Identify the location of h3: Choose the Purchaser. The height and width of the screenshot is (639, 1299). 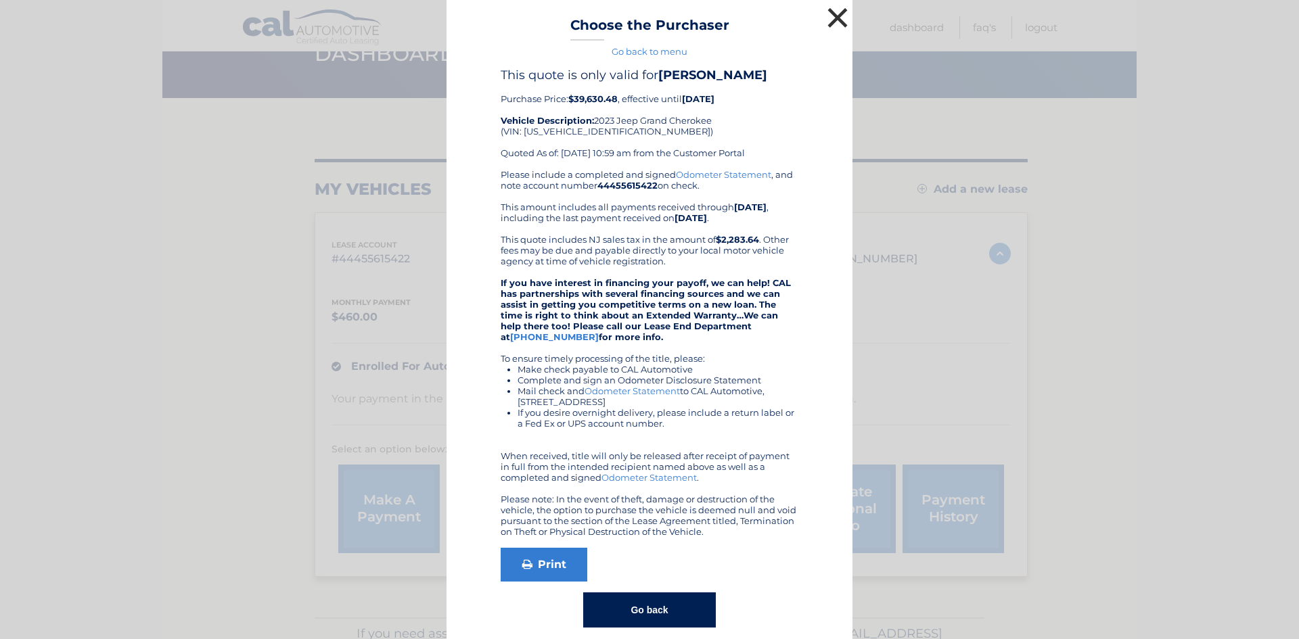
(649, 28).